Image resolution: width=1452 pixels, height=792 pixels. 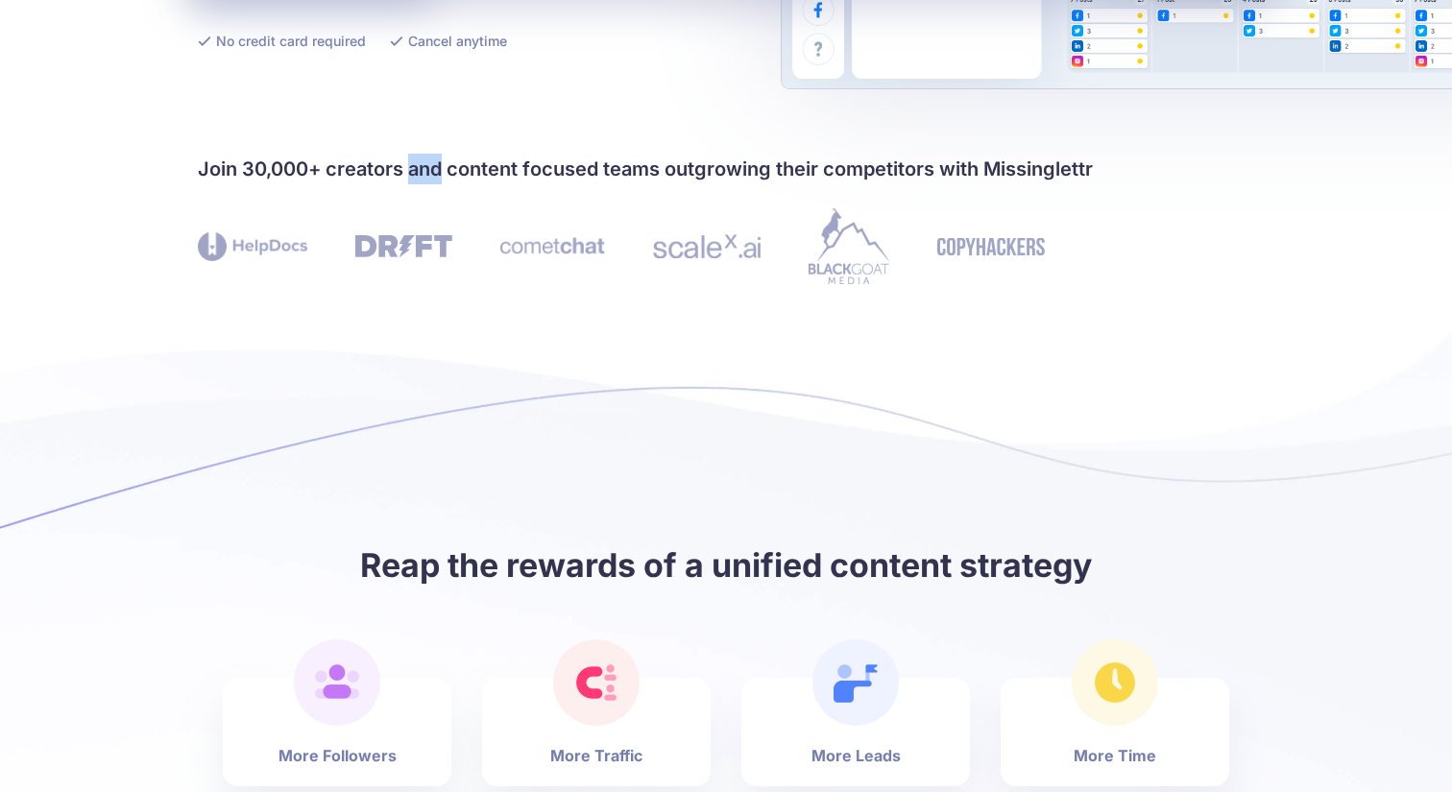 I want to click on li: No credit card required, so click(x=281, y=40).